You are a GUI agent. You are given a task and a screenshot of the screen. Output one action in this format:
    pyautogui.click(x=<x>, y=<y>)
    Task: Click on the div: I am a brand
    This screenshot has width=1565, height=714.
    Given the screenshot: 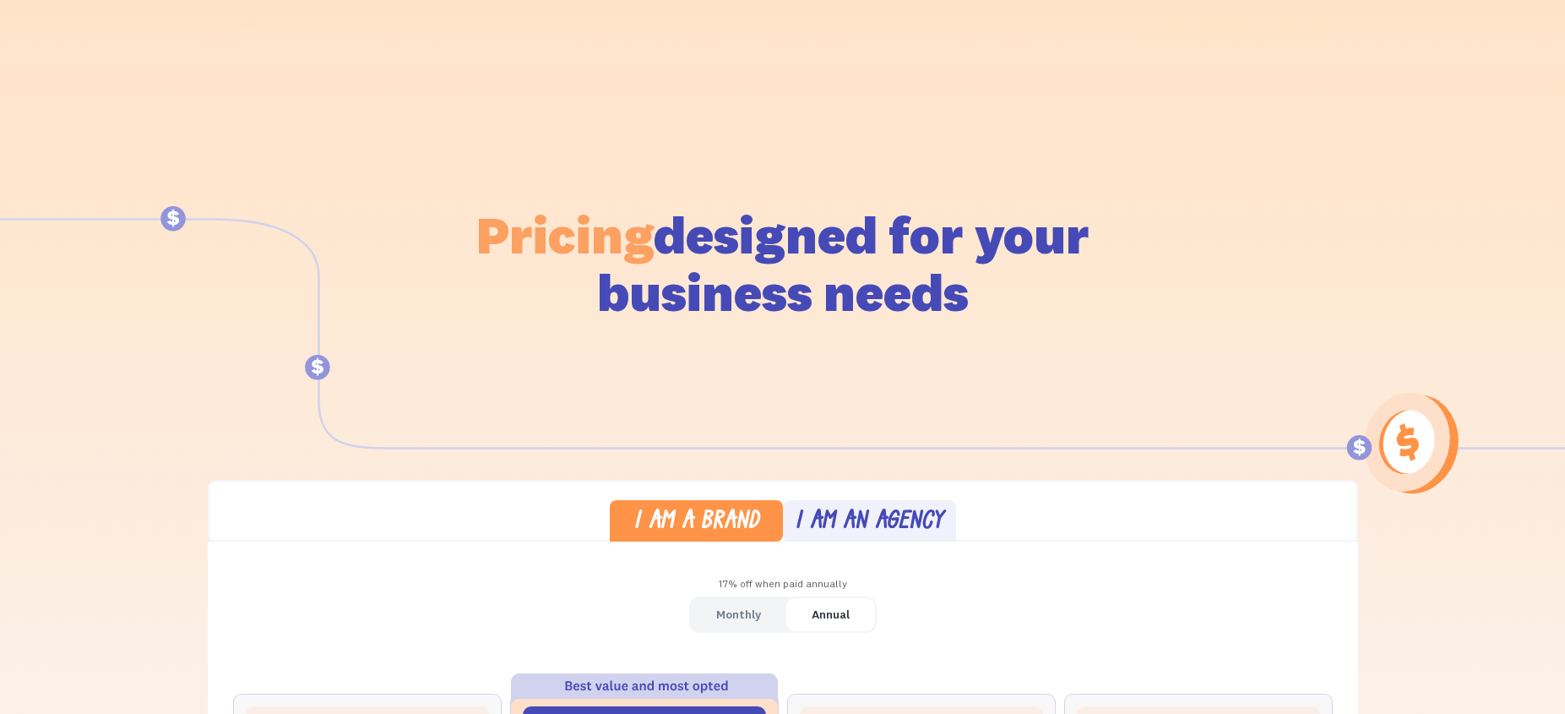 What is the action you would take?
    pyautogui.click(x=696, y=522)
    